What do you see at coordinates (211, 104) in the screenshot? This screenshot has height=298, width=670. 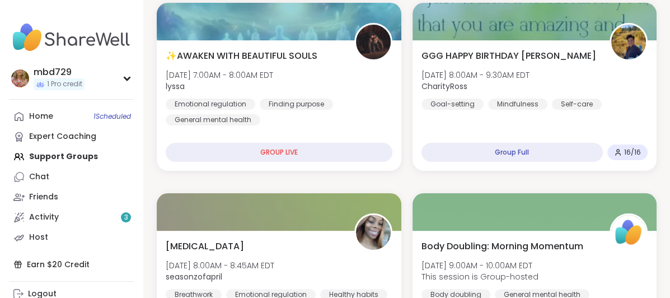 I see `div: Emotional regulation` at bounding box center [211, 104].